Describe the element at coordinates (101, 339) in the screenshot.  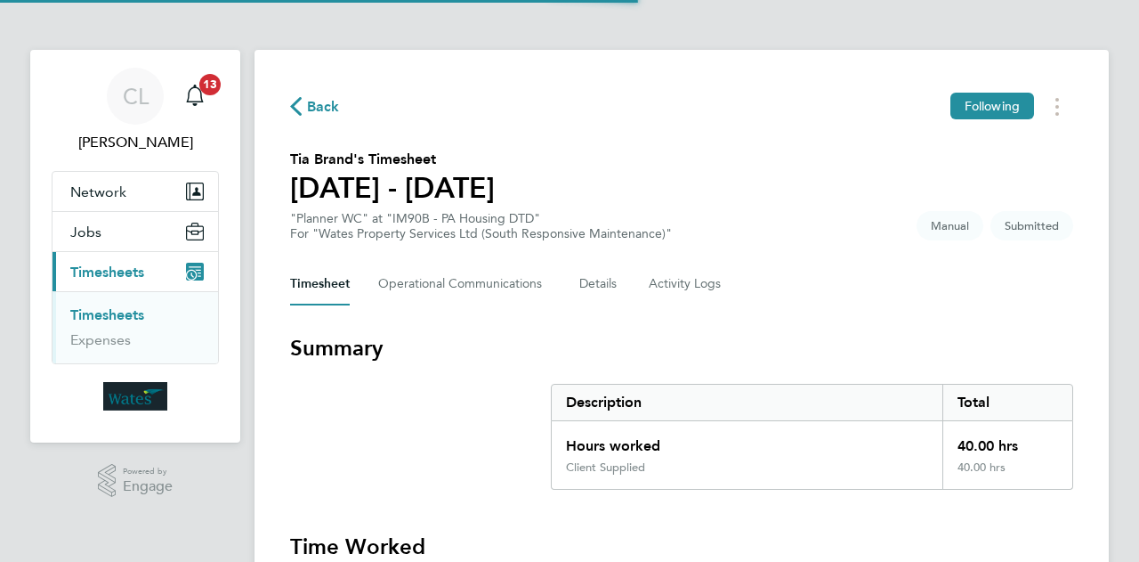
I see `a: Expenses` at that location.